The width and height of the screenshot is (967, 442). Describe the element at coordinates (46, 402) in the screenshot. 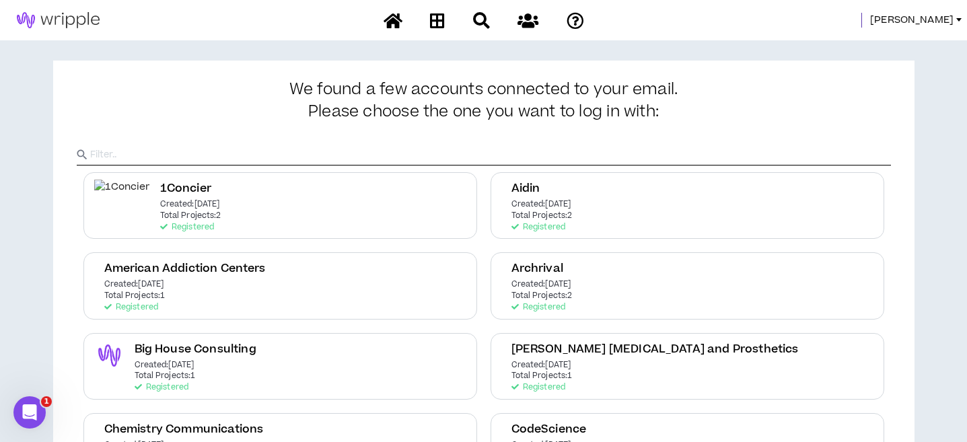

I see `span: 1` at that location.